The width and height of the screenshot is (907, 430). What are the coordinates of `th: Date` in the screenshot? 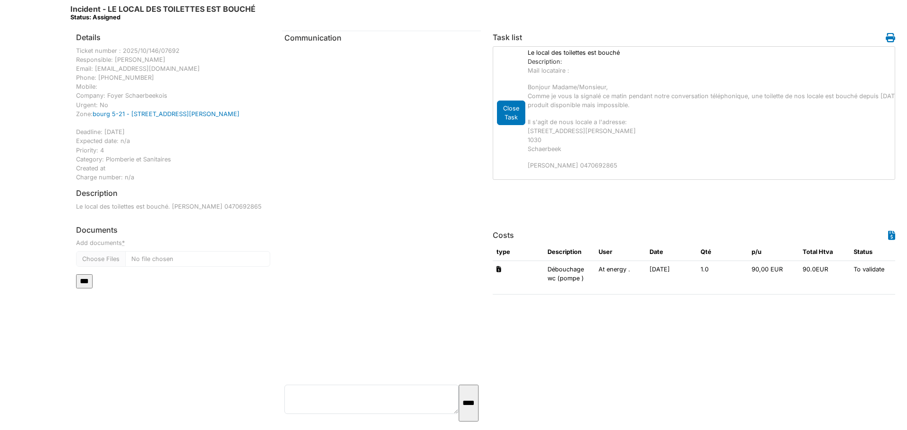 It's located at (671, 252).